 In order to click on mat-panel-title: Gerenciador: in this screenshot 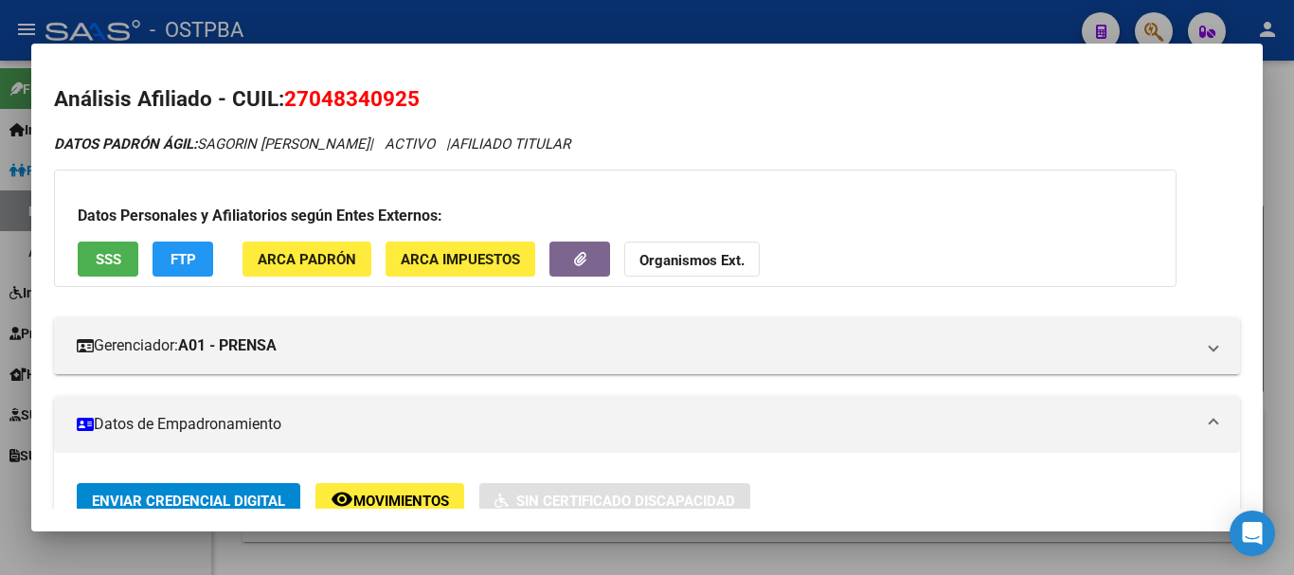, I will do `click(636, 346)`.